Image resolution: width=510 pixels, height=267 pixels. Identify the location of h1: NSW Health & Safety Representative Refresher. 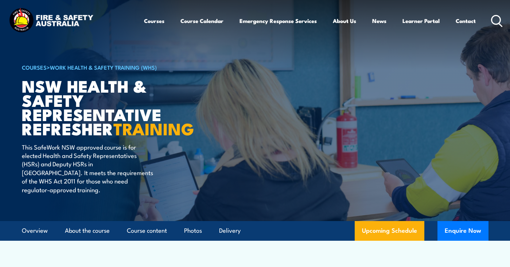
(112, 107).